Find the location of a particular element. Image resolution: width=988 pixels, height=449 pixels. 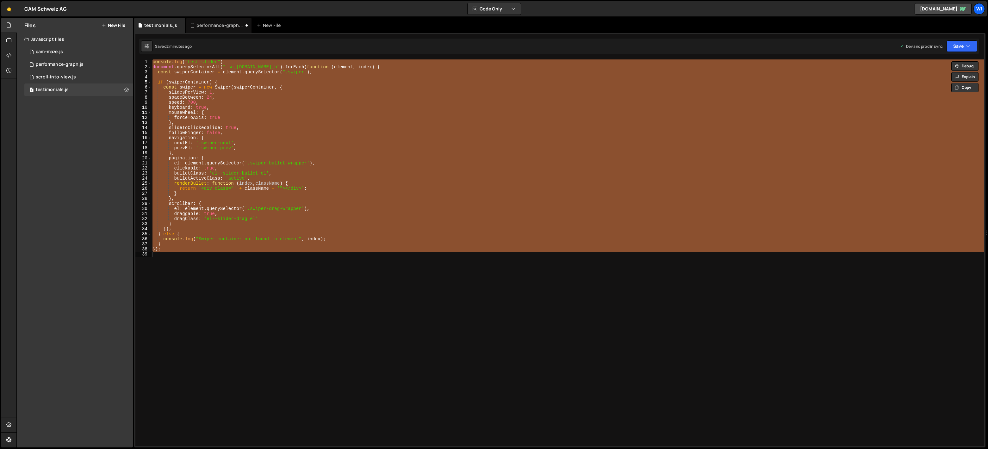

div: 16518/45884.js is located at coordinates (78, 90).